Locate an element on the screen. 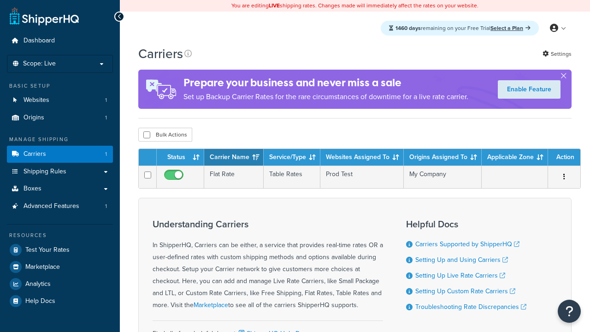  th: Carrier Name: activate to sort column ascending is located at coordinates (234, 157).